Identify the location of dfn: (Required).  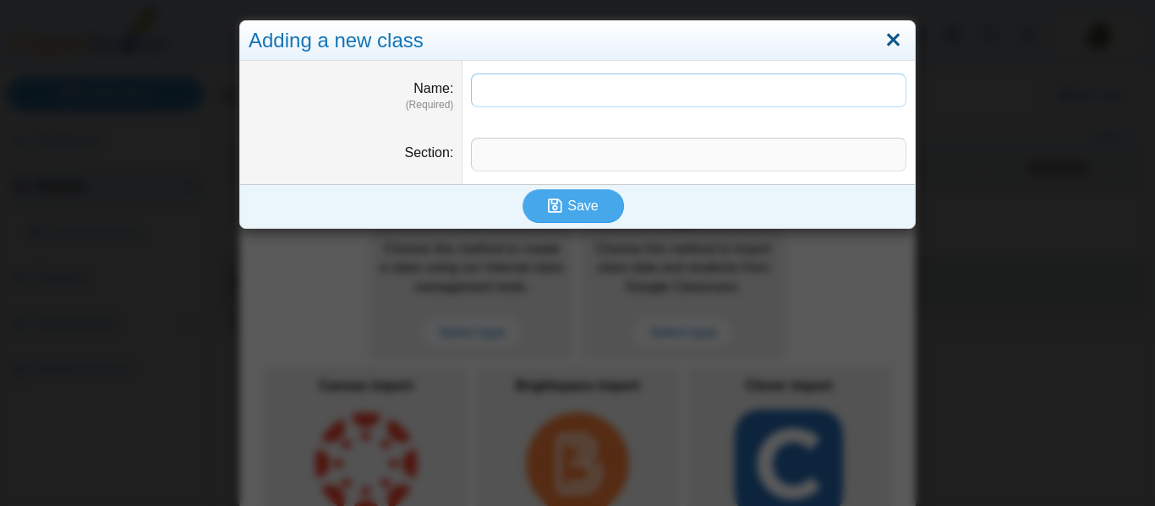
(351, 105).